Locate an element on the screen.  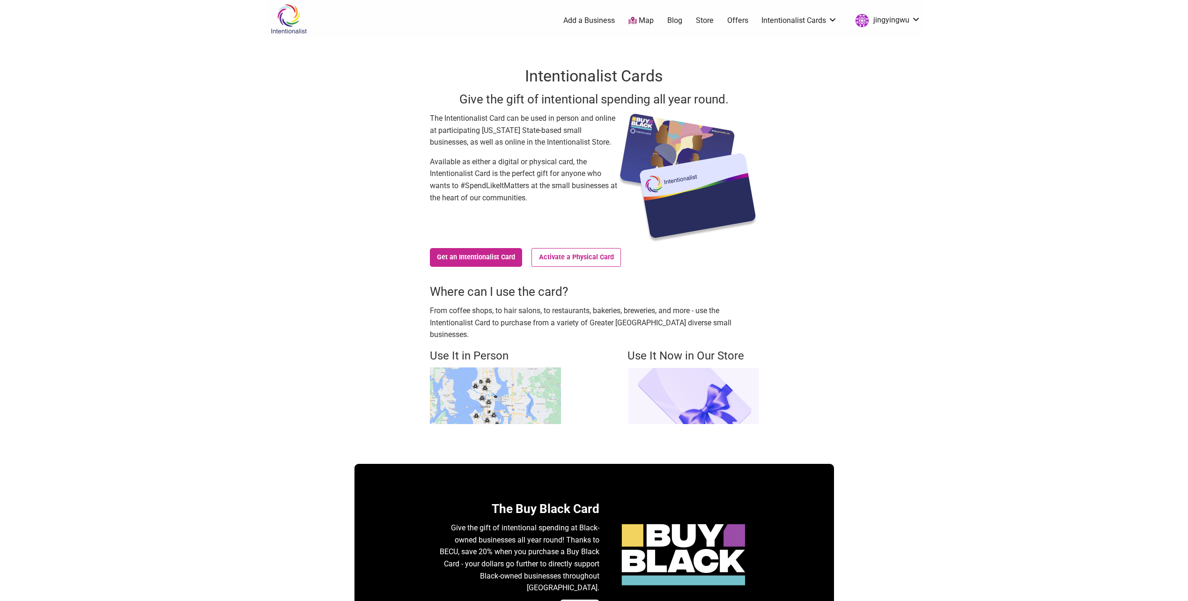
a: Add a Business is located at coordinates (589, 21).